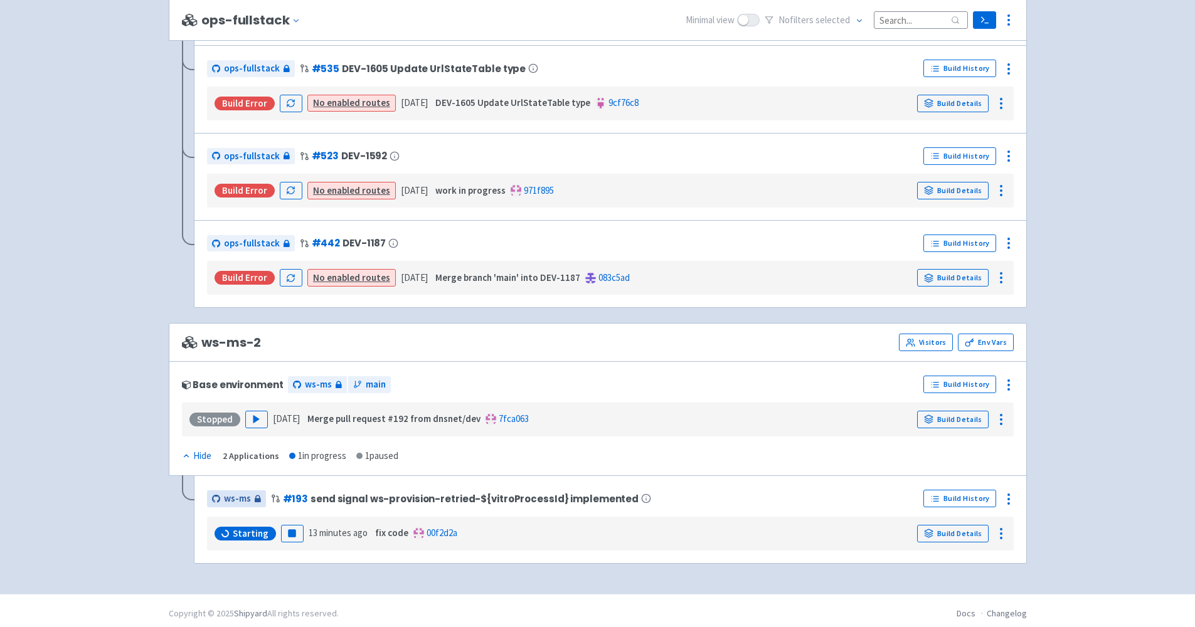 This screenshot has height=627, width=1195. I want to click on a: Docs, so click(966, 613).